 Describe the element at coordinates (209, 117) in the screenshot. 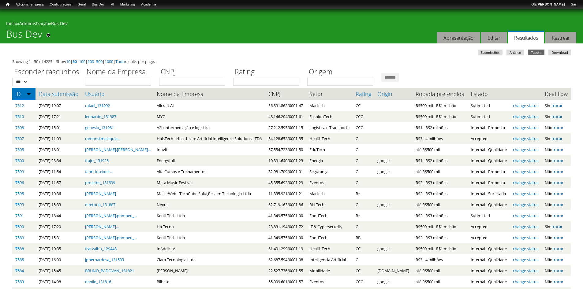

I see `td: MYC` at that location.